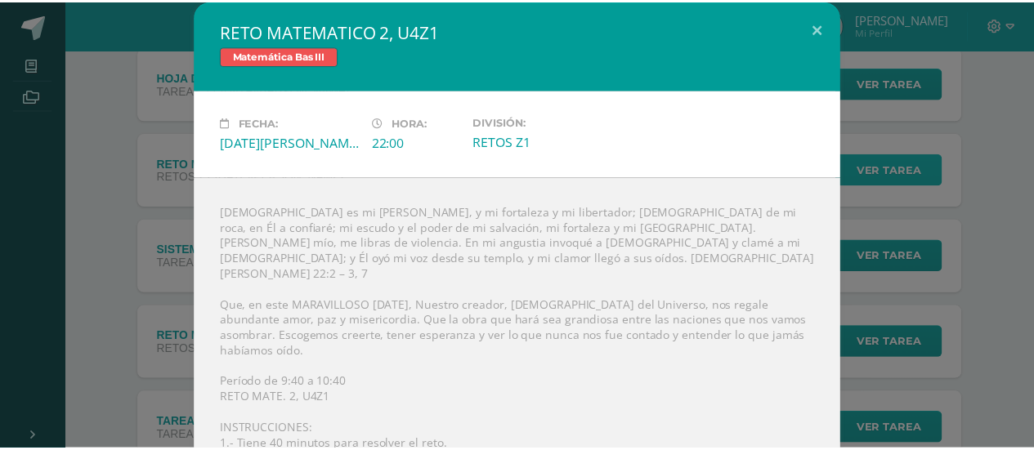  What do you see at coordinates (282, 56) in the screenshot?
I see `span: Matemática Bas III` at bounding box center [282, 56].